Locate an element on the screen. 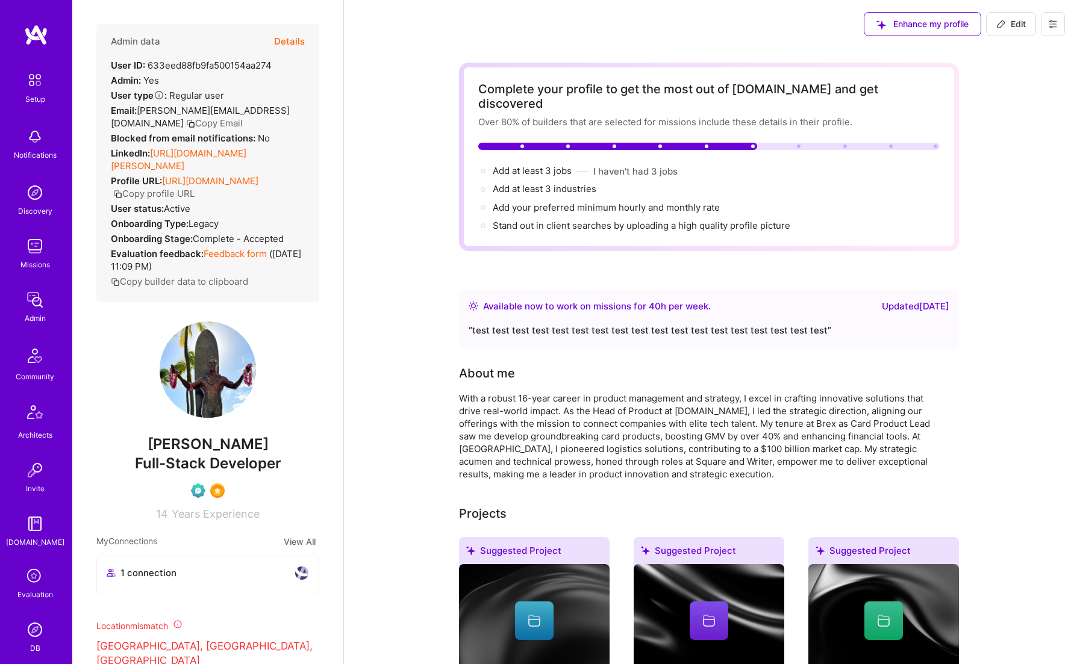  span: 14 is located at coordinates (162, 514).